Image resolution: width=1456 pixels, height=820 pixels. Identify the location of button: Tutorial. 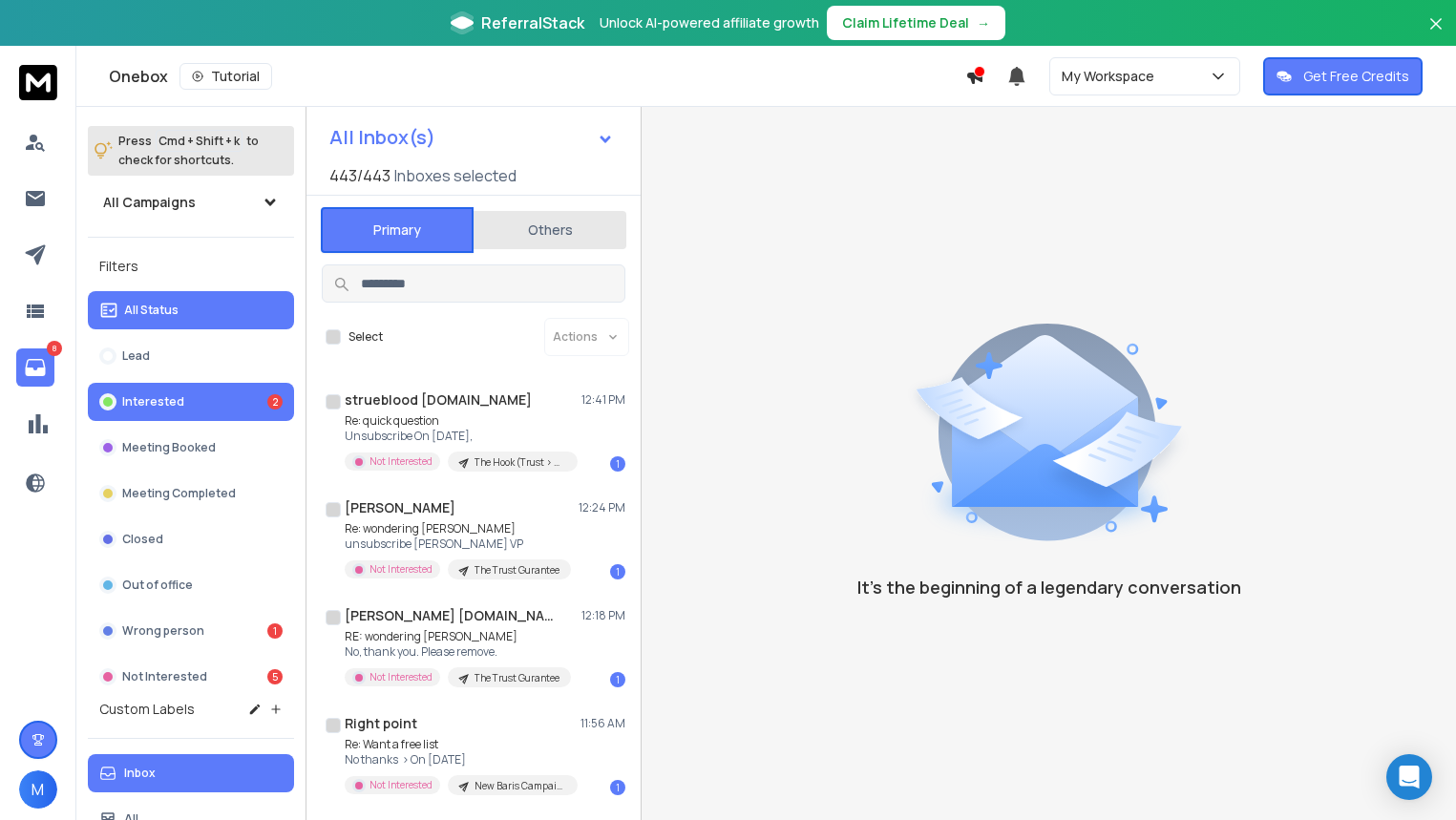
(225, 77).